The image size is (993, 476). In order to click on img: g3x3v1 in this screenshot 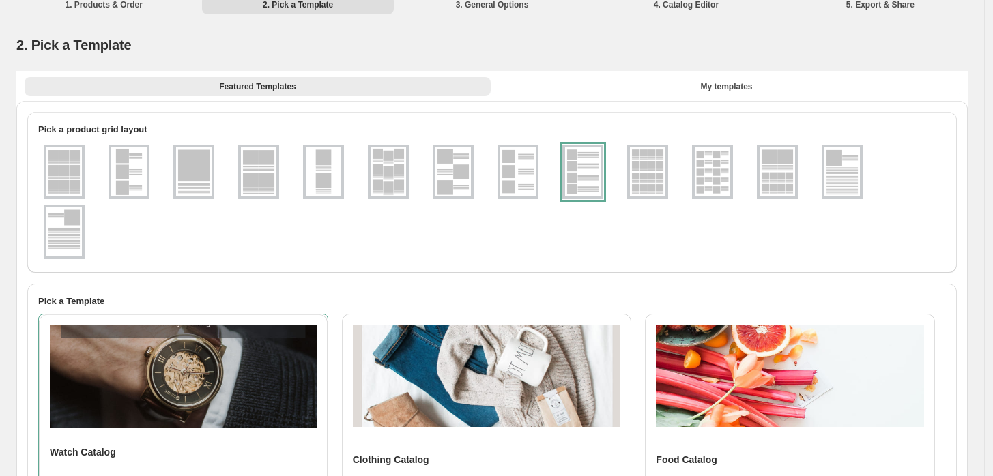, I will do `click(64, 172)`.